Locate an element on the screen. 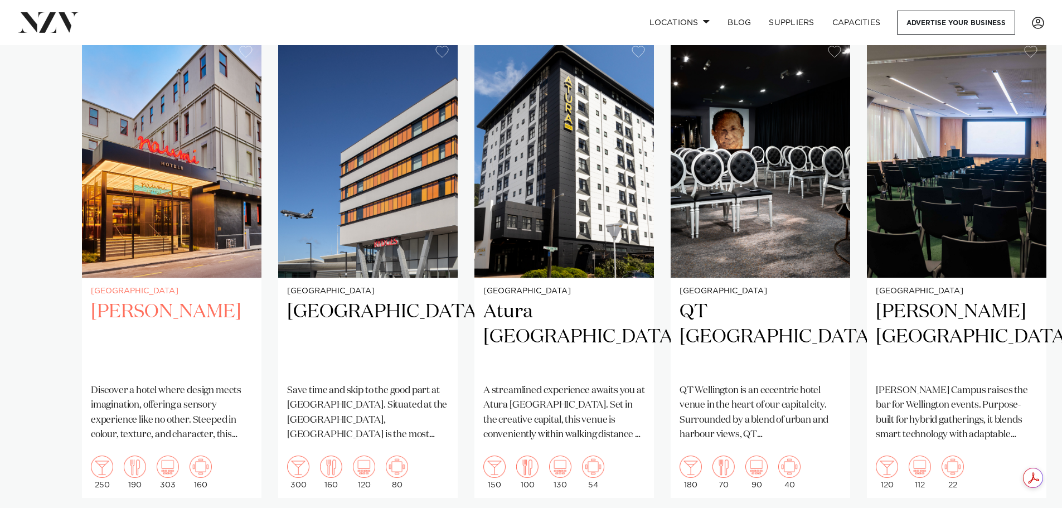 The width and height of the screenshot is (1062, 508). swiper-slide: 1 / 8 is located at coordinates (172, 267).